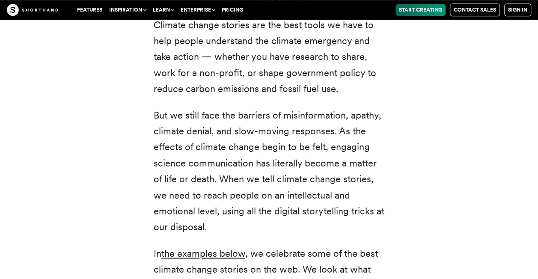 The image size is (538, 279). Describe the element at coordinates (420, 10) in the screenshot. I see `a: Start Creating` at that location.